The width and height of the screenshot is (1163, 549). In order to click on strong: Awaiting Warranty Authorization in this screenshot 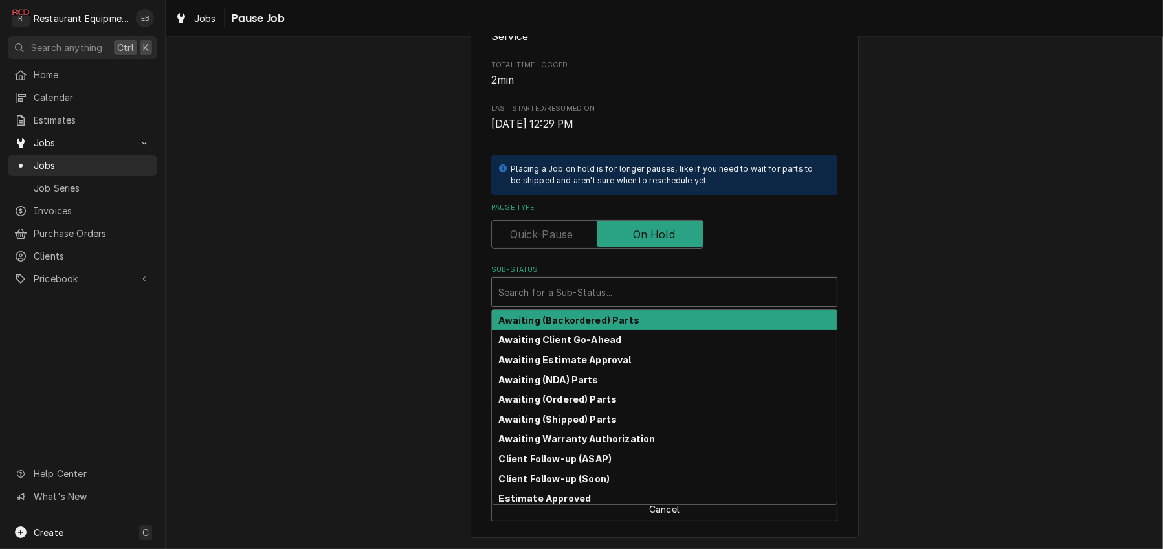, I will do `click(577, 438)`.